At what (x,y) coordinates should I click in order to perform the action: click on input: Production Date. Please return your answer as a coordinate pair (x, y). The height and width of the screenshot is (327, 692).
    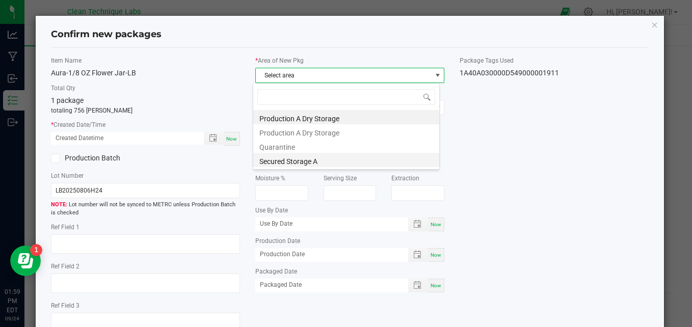
    Looking at the image, I should click on (326, 254).